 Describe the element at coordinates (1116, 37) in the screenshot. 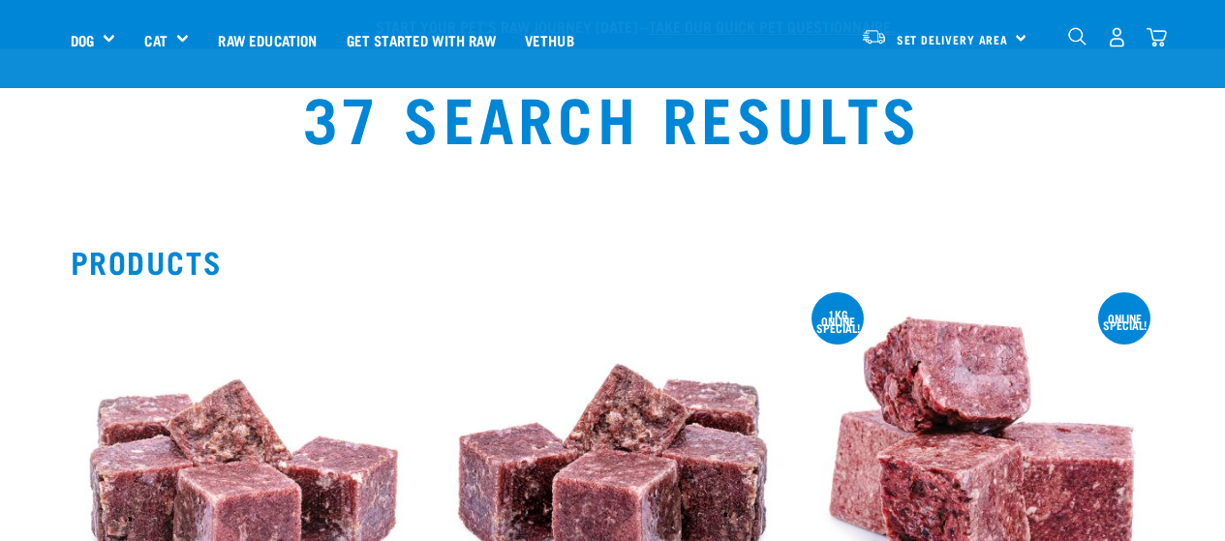

I see `img: user.png` at that location.